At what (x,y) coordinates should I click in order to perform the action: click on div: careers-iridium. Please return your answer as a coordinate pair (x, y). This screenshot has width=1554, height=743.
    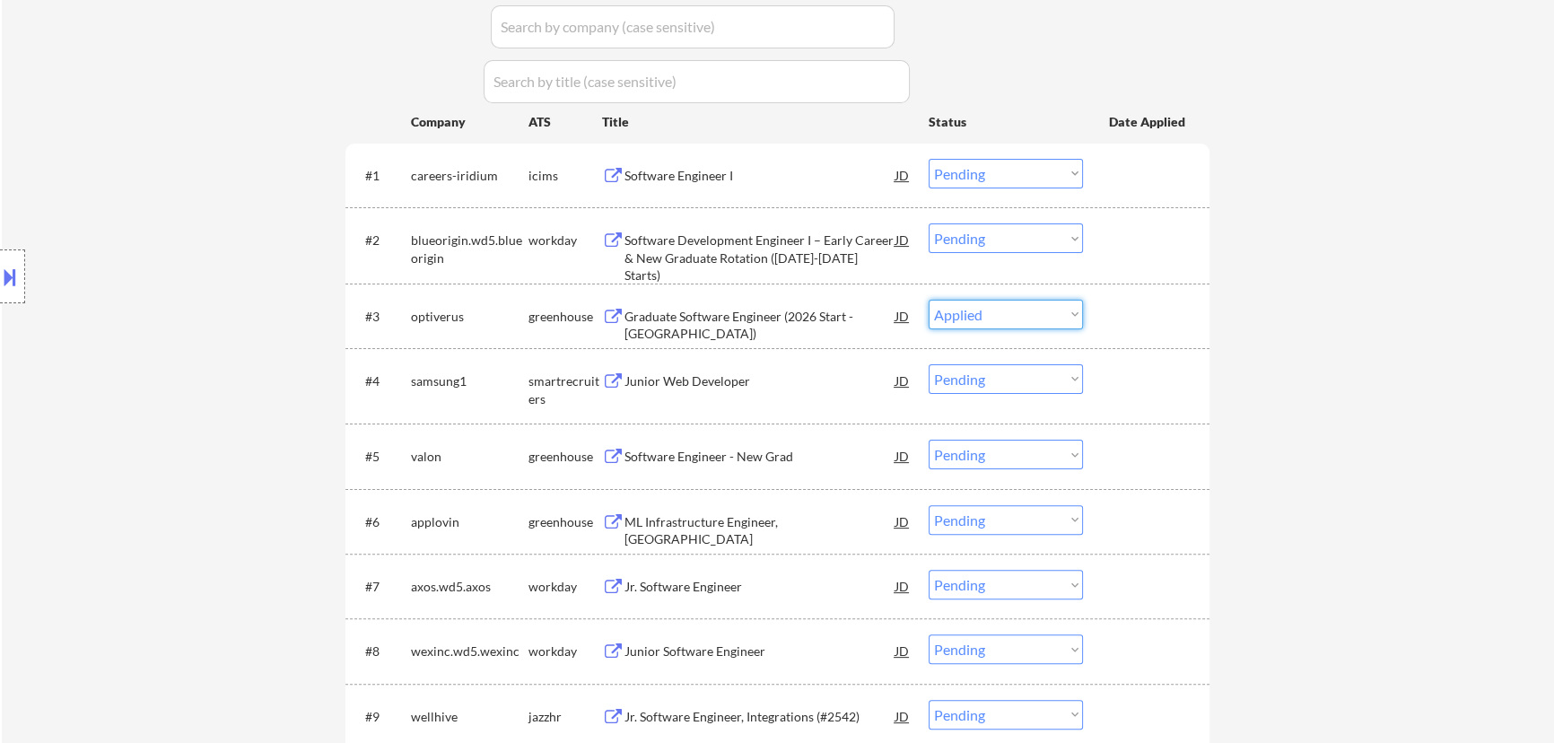
    Looking at the image, I should click on (469, 176).